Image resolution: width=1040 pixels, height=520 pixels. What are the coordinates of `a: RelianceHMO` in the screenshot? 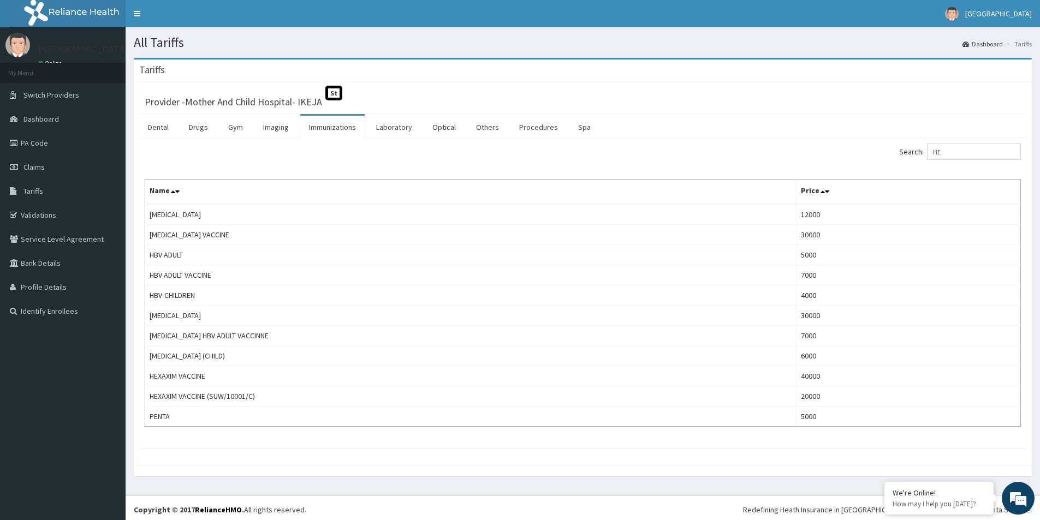 It's located at (218, 510).